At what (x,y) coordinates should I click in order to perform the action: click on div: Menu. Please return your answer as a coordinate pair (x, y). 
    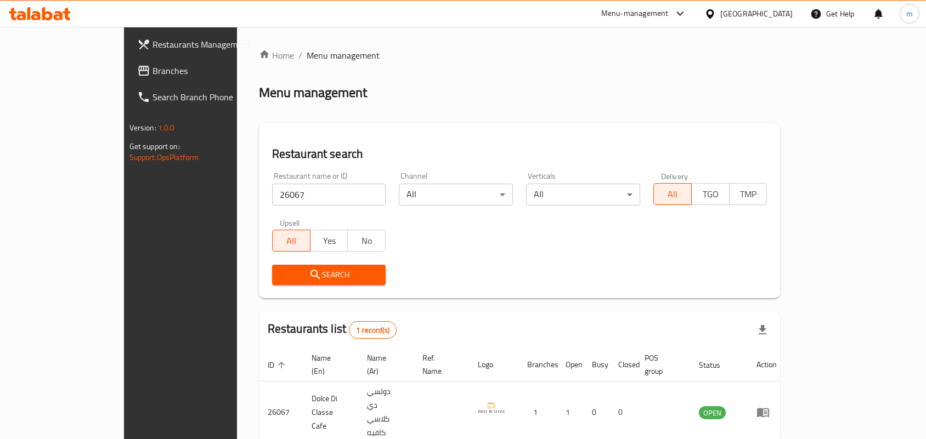
    Looking at the image, I should click on (766, 412).